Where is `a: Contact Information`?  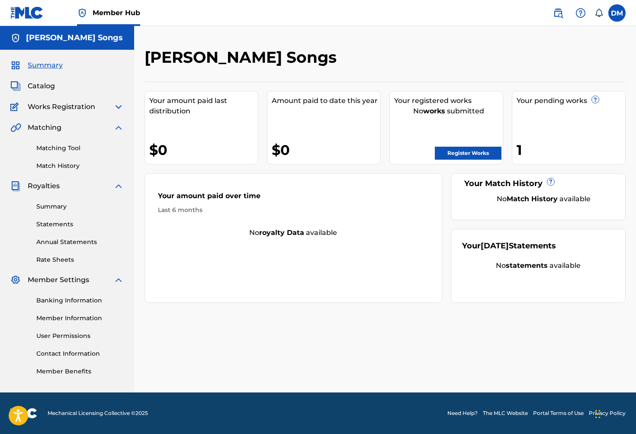 a: Contact Information is located at coordinates (80, 354).